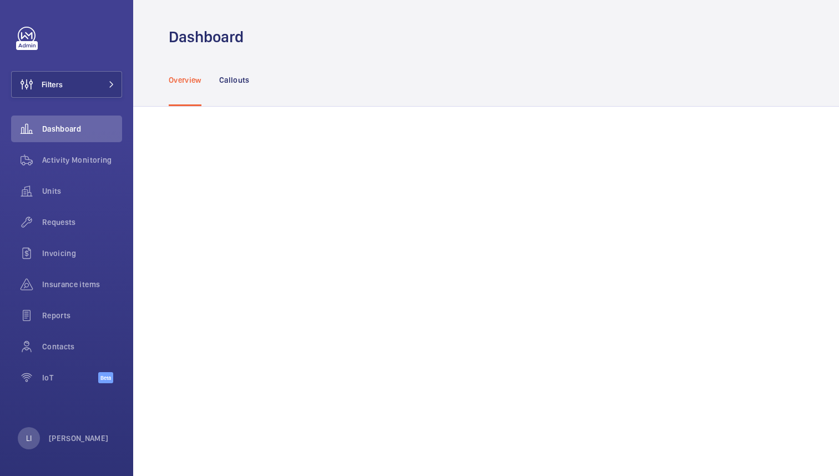 The width and height of the screenshot is (839, 476). What do you see at coordinates (82, 284) in the screenshot?
I see `span: Insurance items` at bounding box center [82, 284].